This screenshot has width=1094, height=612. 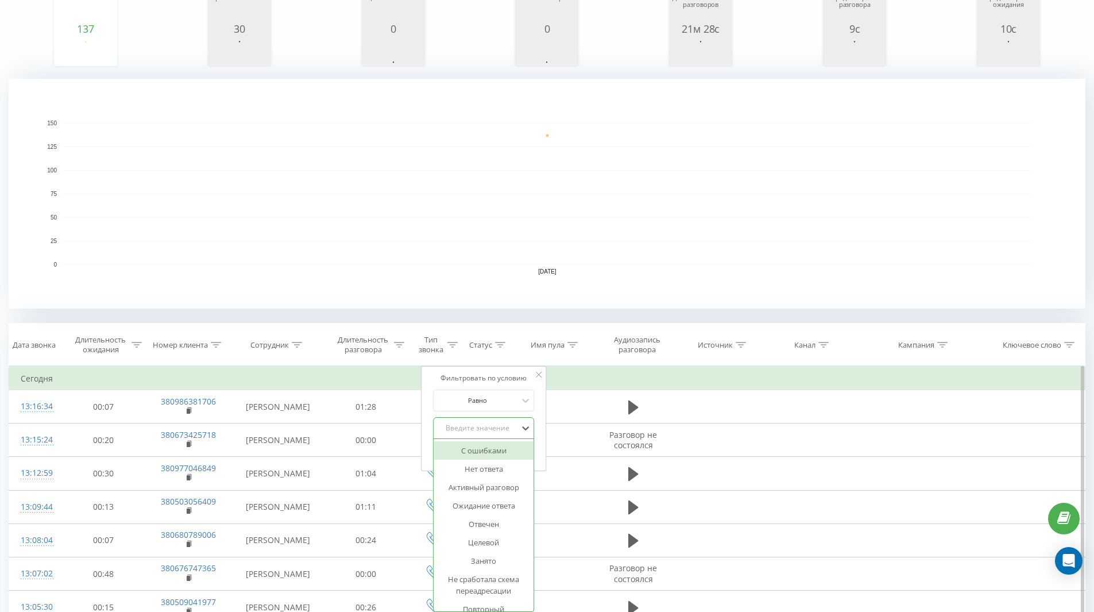 What do you see at coordinates (36, 573) in the screenshot?
I see `div: 13:07:02` at bounding box center [36, 573].